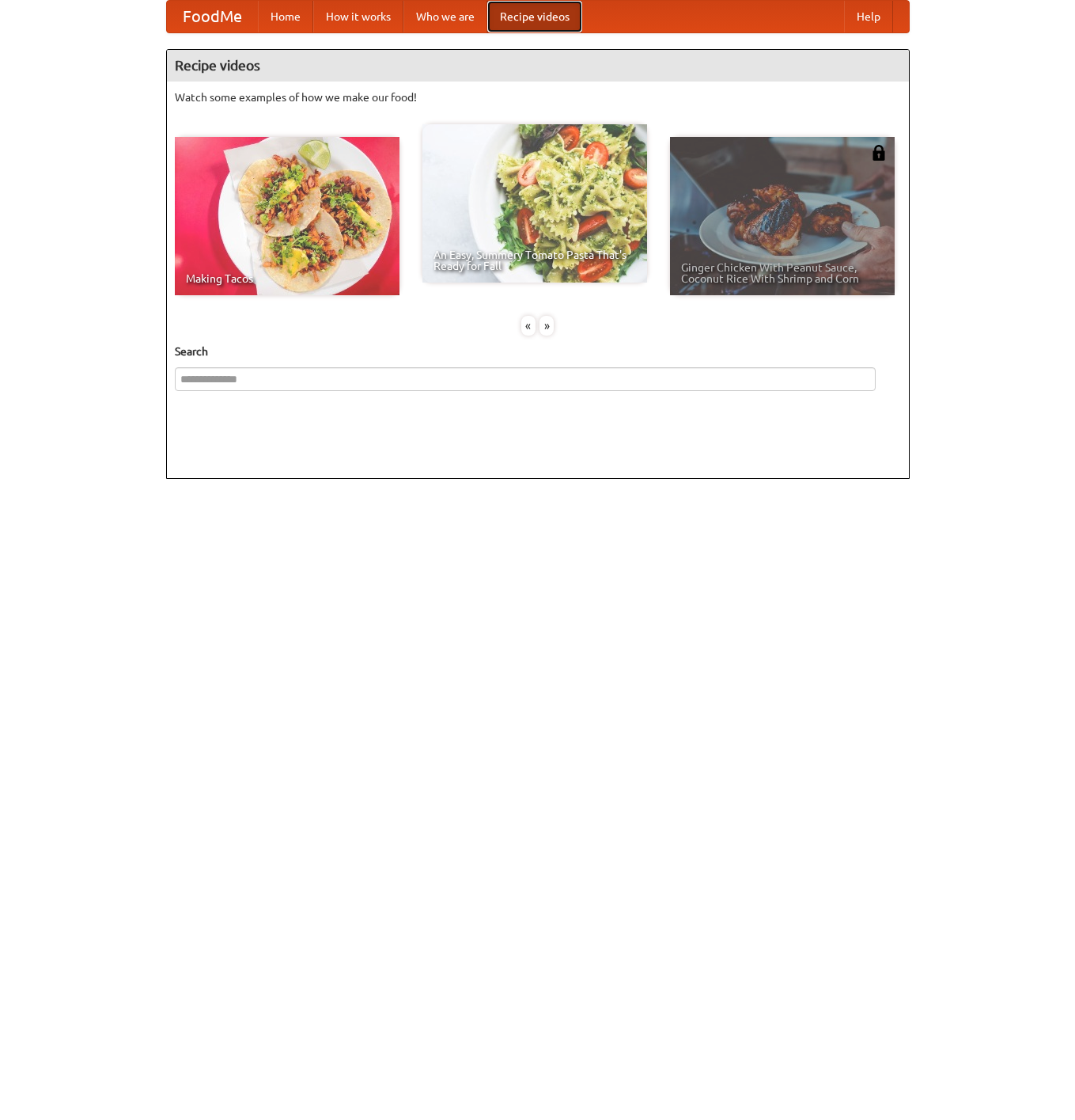 Image resolution: width=1075 pixels, height=1120 pixels. I want to click on a: Help, so click(868, 17).